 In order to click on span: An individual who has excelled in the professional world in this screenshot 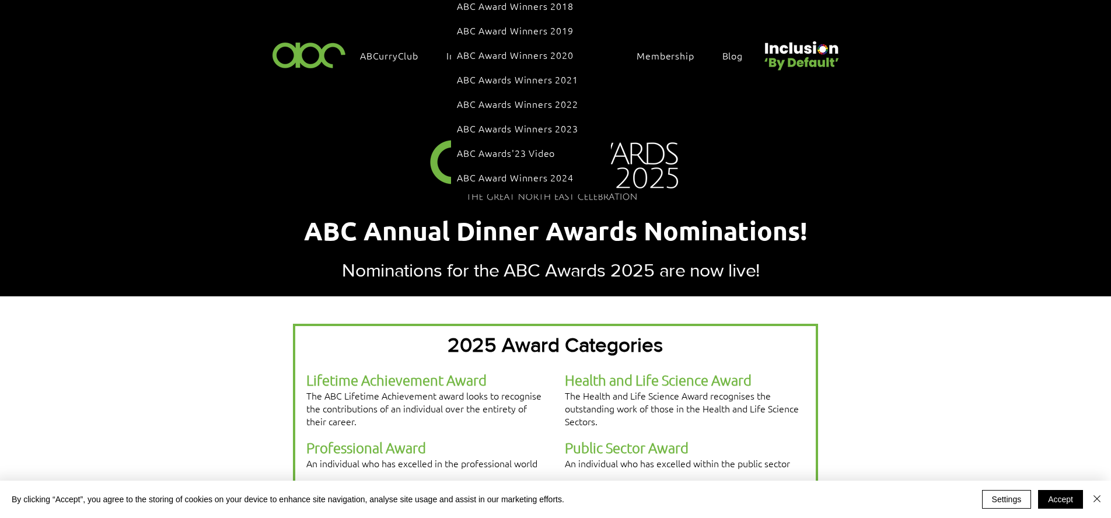, I will do `click(422, 463)`.